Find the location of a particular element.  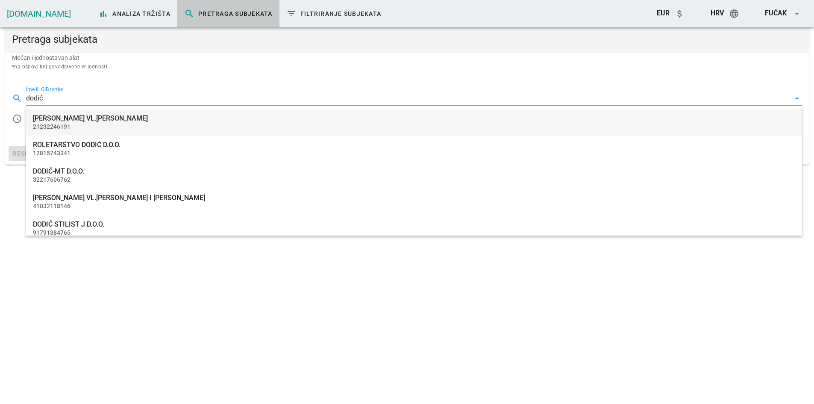

div: *na osnovi knjigovodstvene vrijednosti is located at coordinates (407, 67).